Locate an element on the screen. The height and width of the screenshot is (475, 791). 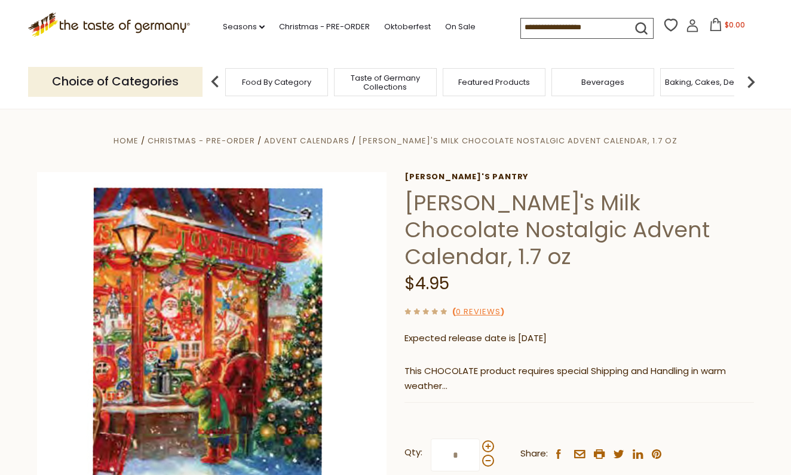
span: $4.95 is located at coordinates (427, 283).